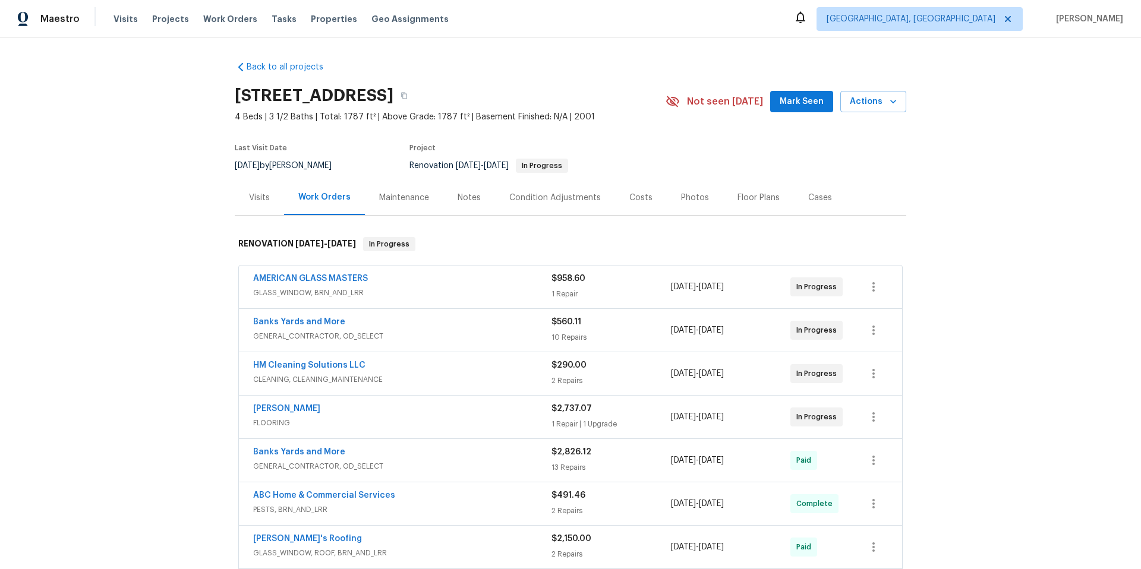 This screenshot has height=569, width=1141. What do you see at coordinates (758, 198) in the screenshot?
I see `div: Floor Plans` at bounding box center [758, 198].